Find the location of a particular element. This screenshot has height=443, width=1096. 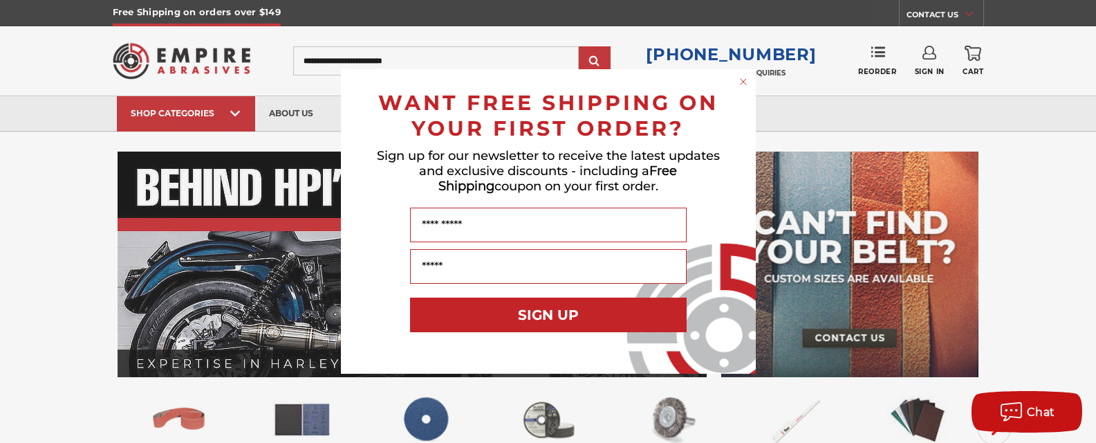

span: WANT FREE SHIPPING ON YOUR FIRST ORDER? is located at coordinates (548, 115).